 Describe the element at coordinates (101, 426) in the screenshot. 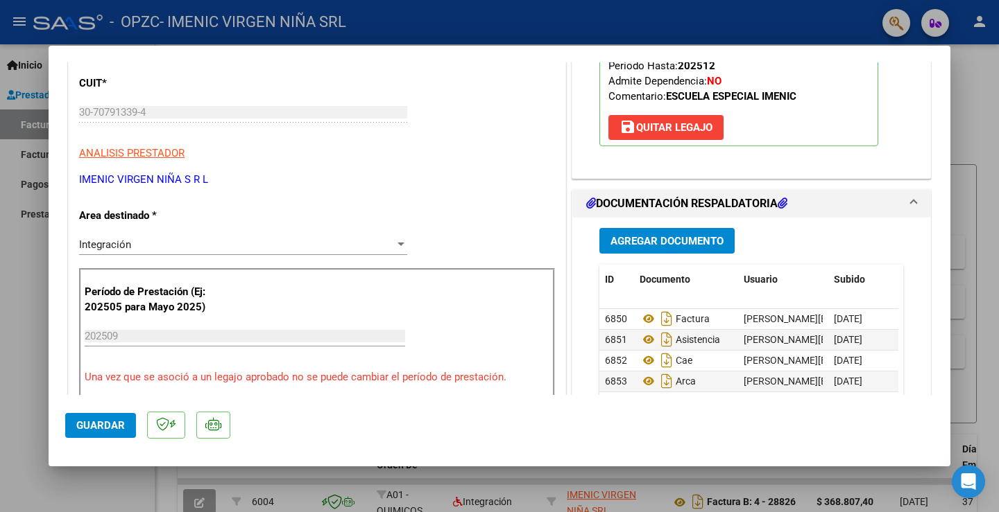

I see `span: Guardar` at that location.